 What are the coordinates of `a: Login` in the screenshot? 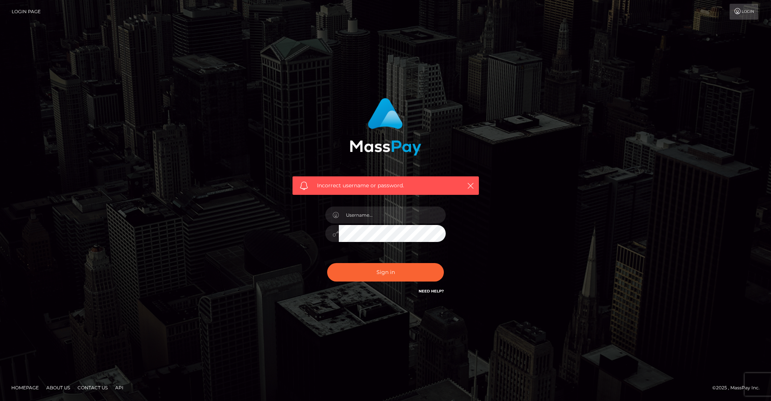 It's located at (744, 12).